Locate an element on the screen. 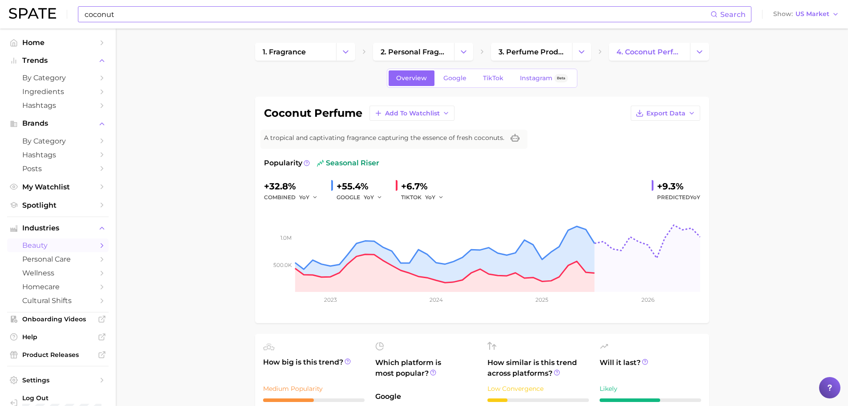  span: Ingredients is located at coordinates (58, 91).